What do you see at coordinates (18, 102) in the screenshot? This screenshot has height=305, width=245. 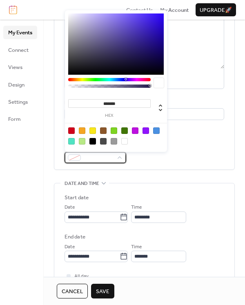 I see `span: Settings` at bounding box center [18, 102].